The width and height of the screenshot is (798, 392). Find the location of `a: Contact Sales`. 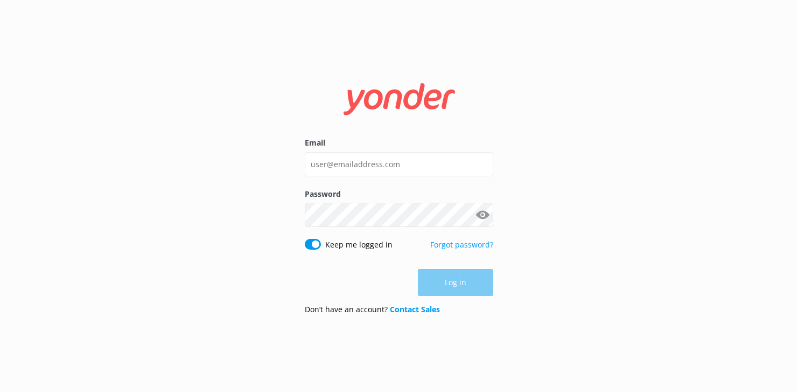

a: Contact Sales is located at coordinates (415, 309).